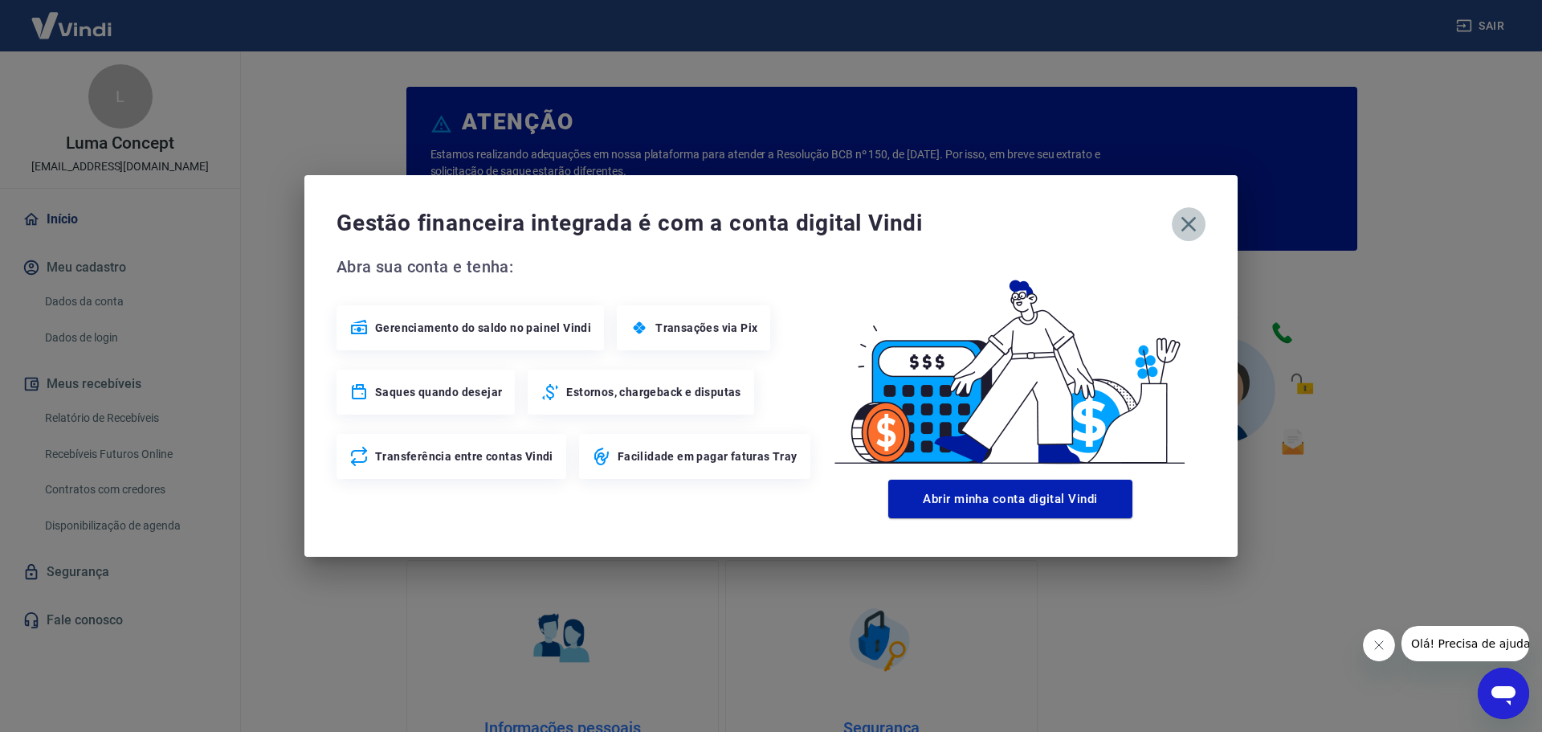 Image resolution: width=1542 pixels, height=732 pixels. What do you see at coordinates (1010, 499) in the screenshot?
I see `button: Abrir minha conta digital Vindi` at bounding box center [1010, 499].